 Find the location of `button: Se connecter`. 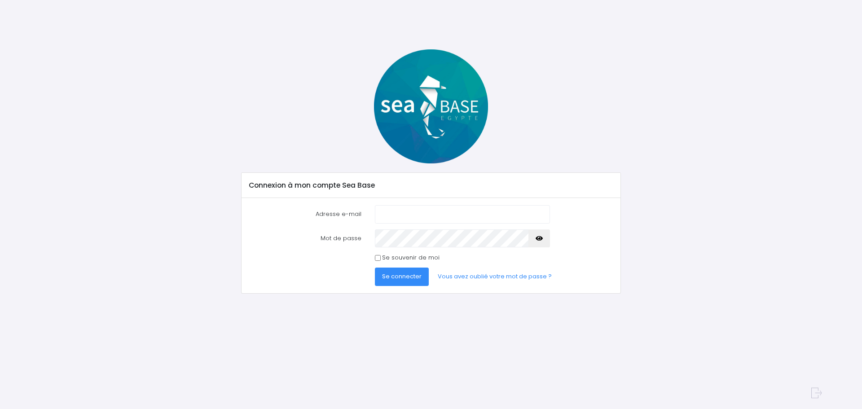

button: Se connecter is located at coordinates (402, 276).